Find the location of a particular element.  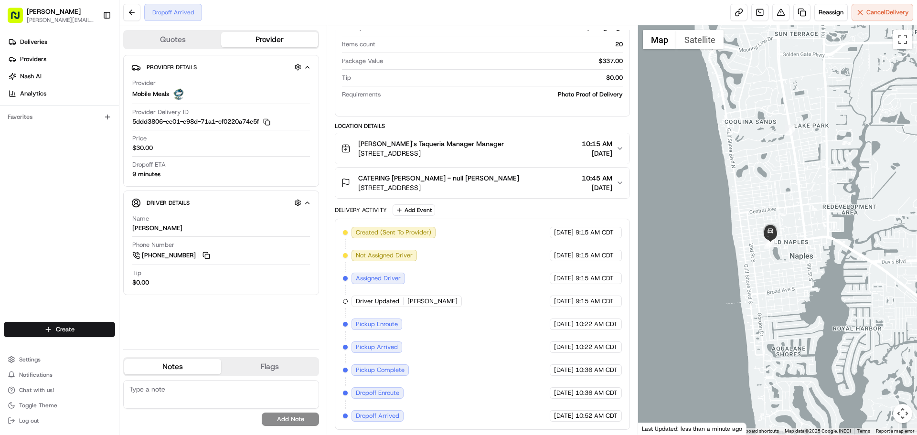

span: Phone Number is located at coordinates (153, 245).